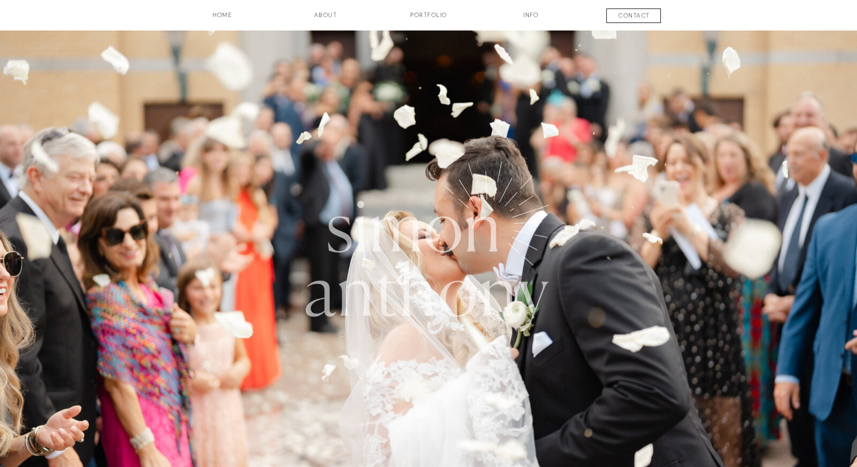 This screenshot has height=467, width=857. Describe the element at coordinates (531, 19) in the screenshot. I see `h3: INFO` at that location.